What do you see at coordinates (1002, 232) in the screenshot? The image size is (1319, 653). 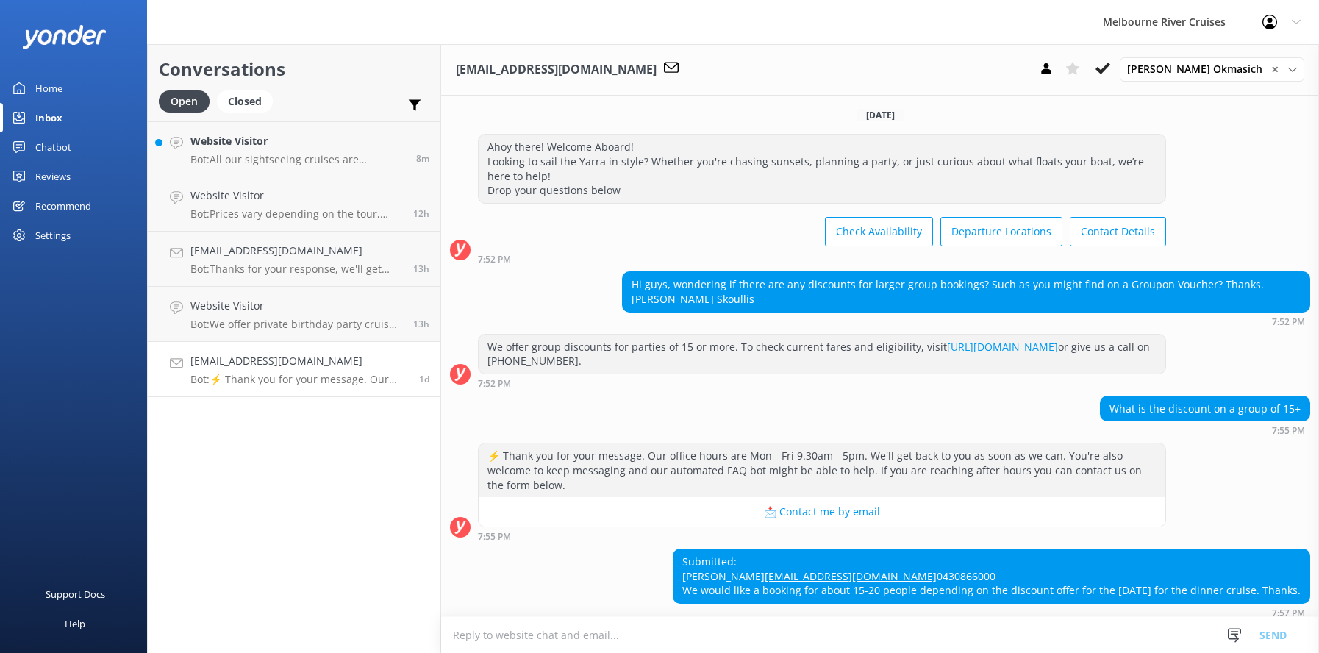 I see `button: Departure Locations` at bounding box center [1002, 232].